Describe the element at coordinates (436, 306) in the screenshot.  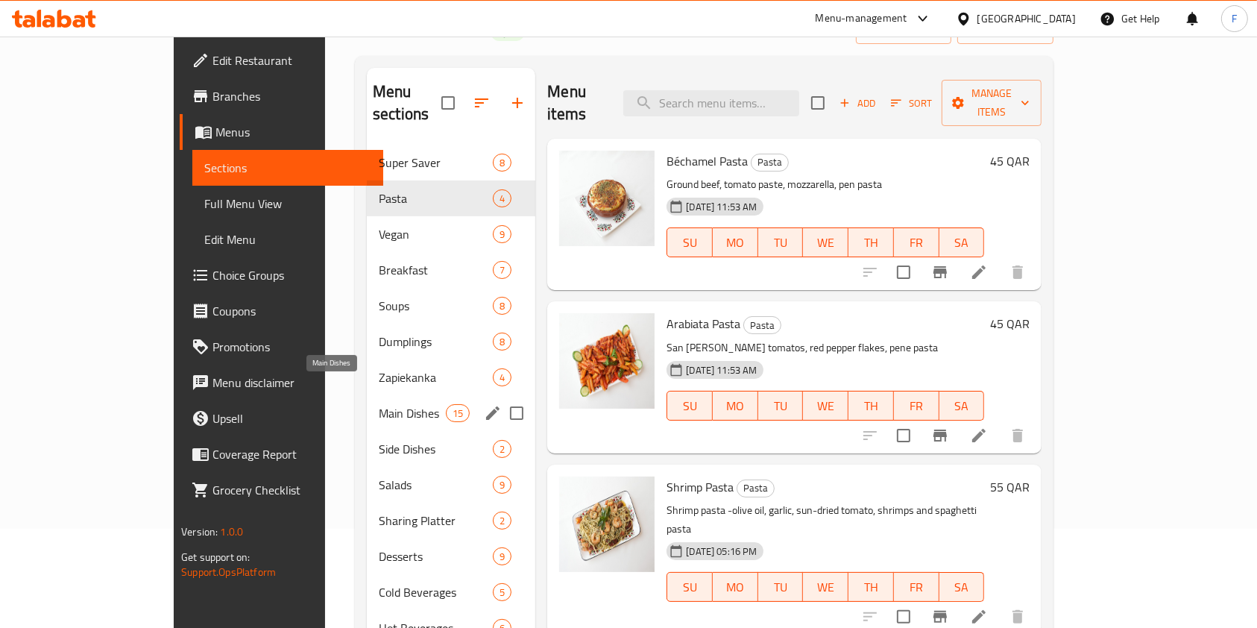
I see `span: Soups` at that location.